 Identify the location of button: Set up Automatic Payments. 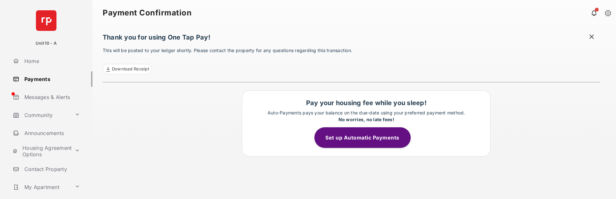
(362, 137).